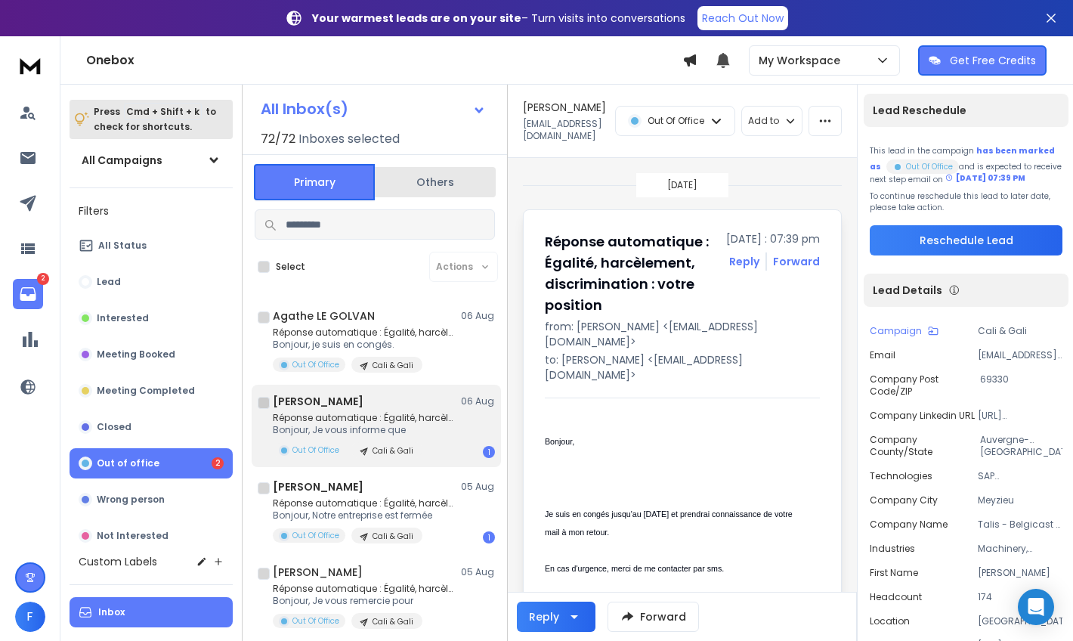  What do you see at coordinates (364, 345) in the screenshot?
I see `p: Bonjour, je suis en congés.` at bounding box center [364, 345].